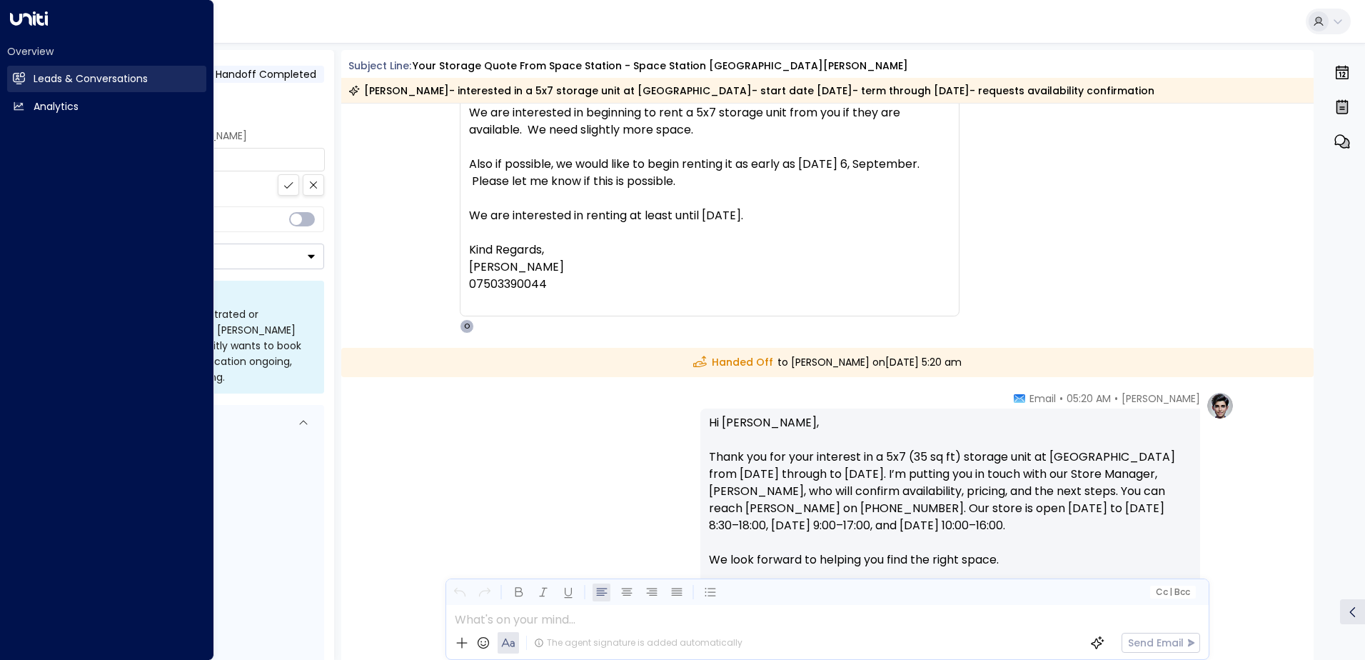 This screenshot has width=1365, height=660. What do you see at coordinates (710, 284) in the screenshot?
I see `div: 07503390044` at bounding box center [710, 284].